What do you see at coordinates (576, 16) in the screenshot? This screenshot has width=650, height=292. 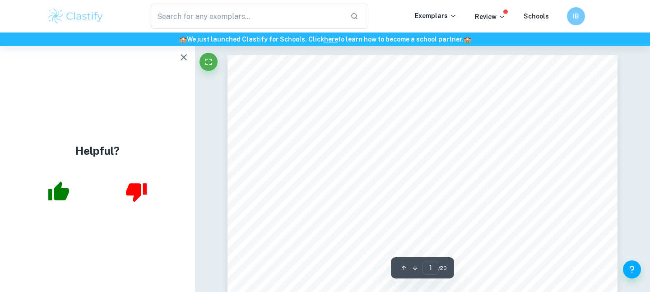 I see `h6: IB` at bounding box center [576, 16].